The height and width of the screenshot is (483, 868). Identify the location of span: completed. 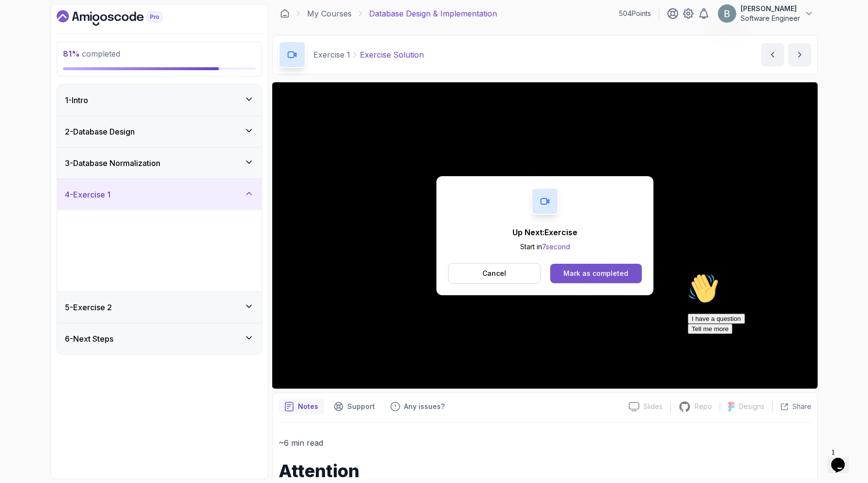
(92, 54).